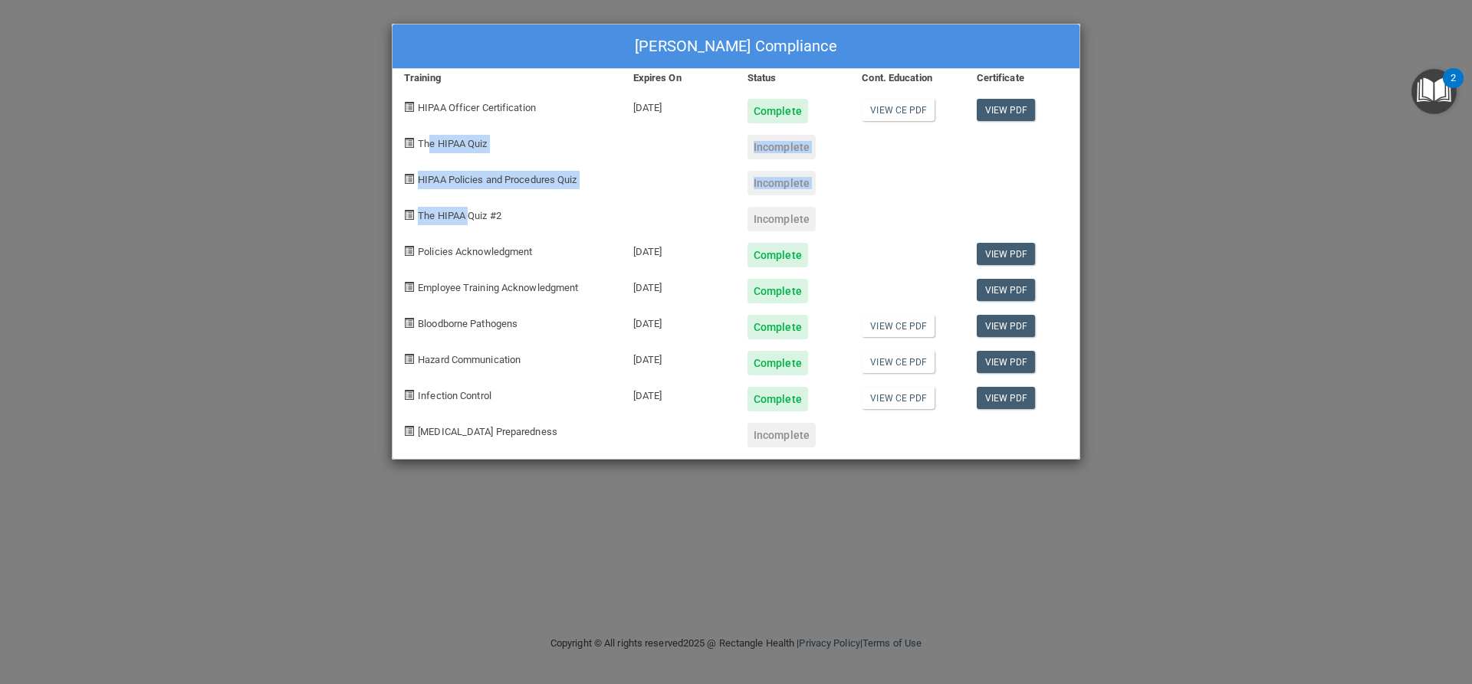  Describe the element at coordinates (477, 107) in the screenshot. I see `span: HIPAA Officer Certification` at that location.